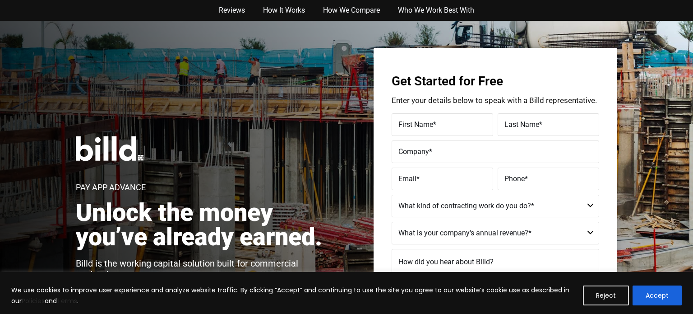 The width and height of the screenshot is (693, 314). Describe the element at coordinates (294, 295) in the screenshot. I see `p: We use cookies to improve user experience and analyze website traffic. By clicking “Accept” and c...` at that location.